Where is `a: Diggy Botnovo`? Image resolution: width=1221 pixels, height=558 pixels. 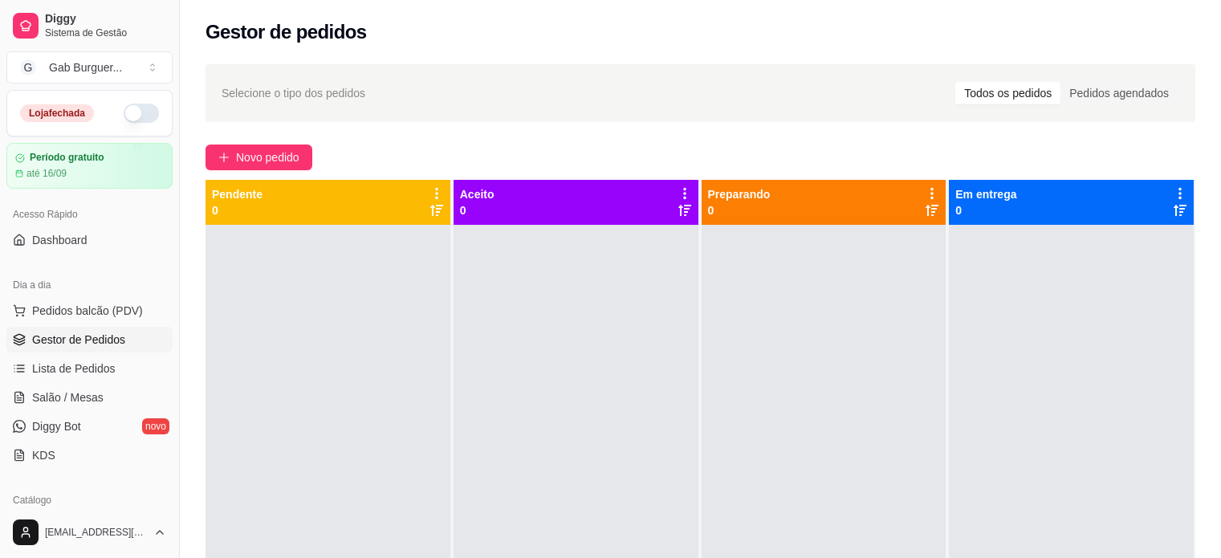 a: Diggy Botnovo is located at coordinates (89, 426).